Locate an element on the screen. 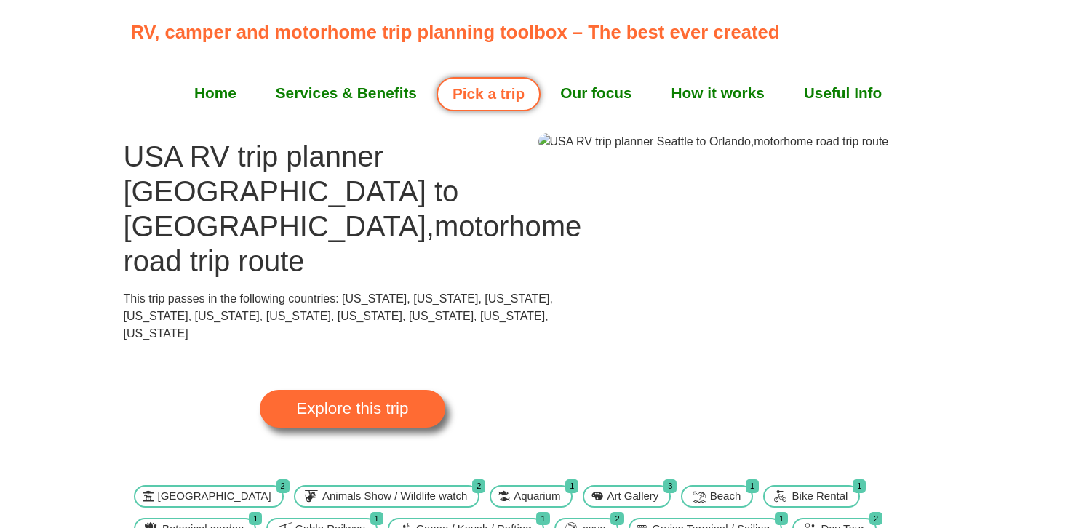 The width and height of the screenshot is (1076, 528). span: Beach is located at coordinates (725, 496).